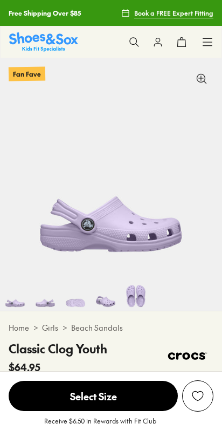 The height and width of the screenshot is (444, 222). Describe the element at coordinates (188, 356) in the screenshot. I see `img: Vendor logo` at that location.